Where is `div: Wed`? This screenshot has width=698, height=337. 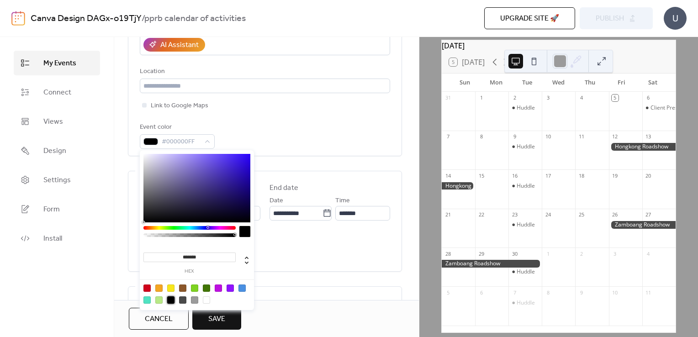
div: Wed is located at coordinates (559, 83).